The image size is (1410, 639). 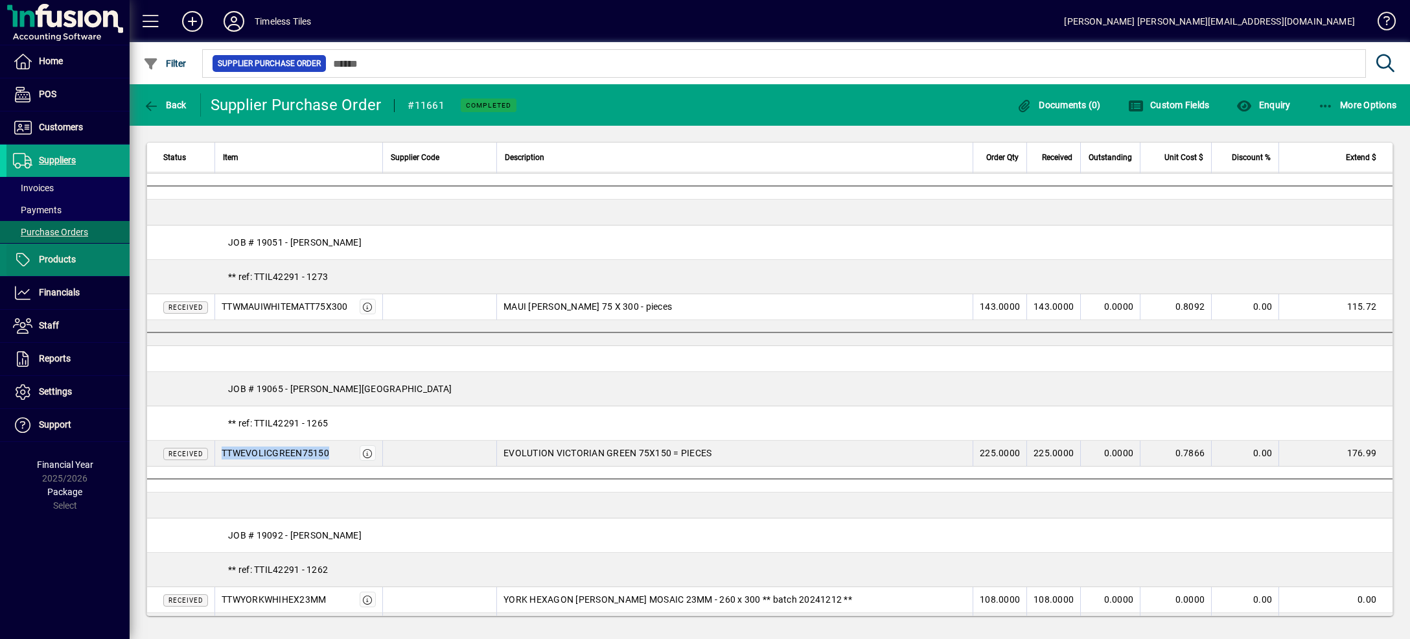 What do you see at coordinates (68, 392) in the screenshot?
I see `a: Settings` at bounding box center [68, 392].